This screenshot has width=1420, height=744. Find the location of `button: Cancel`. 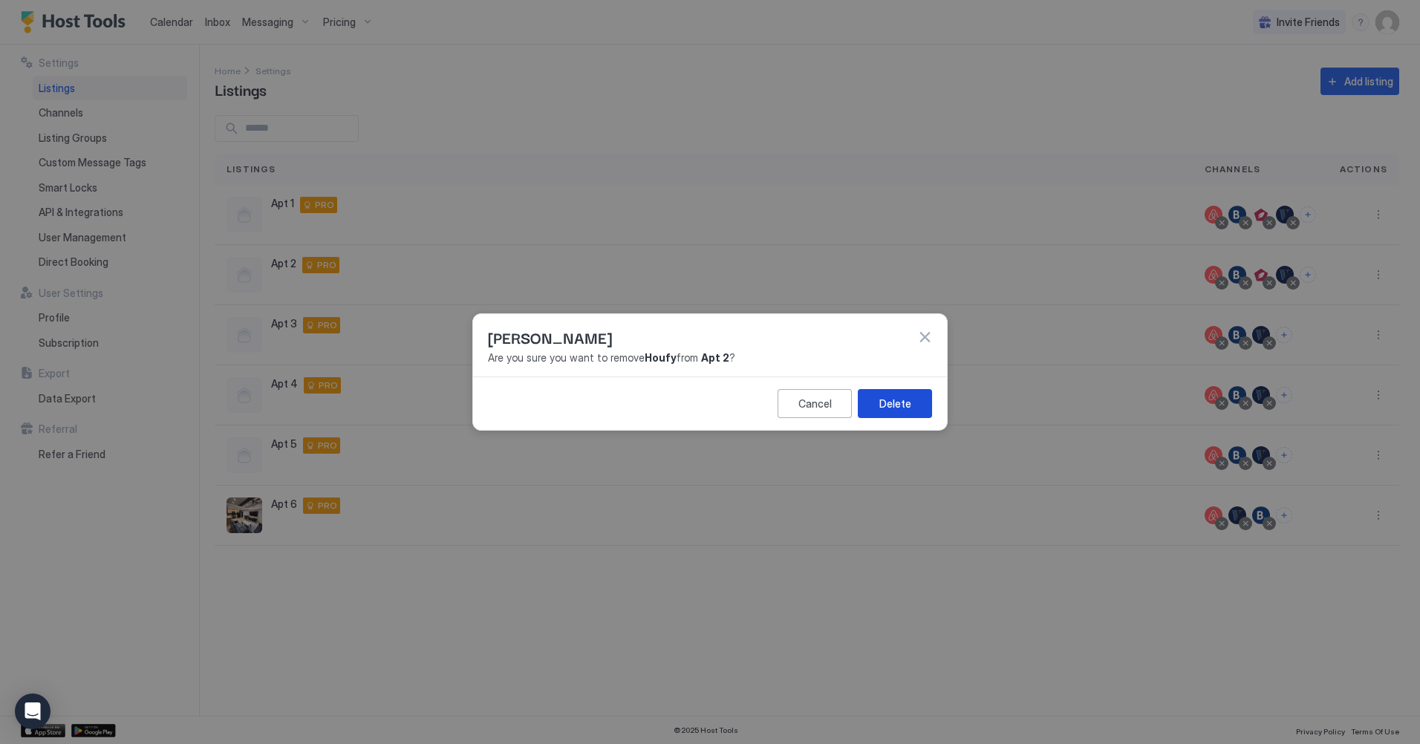

button: Cancel is located at coordinates (815, 403).